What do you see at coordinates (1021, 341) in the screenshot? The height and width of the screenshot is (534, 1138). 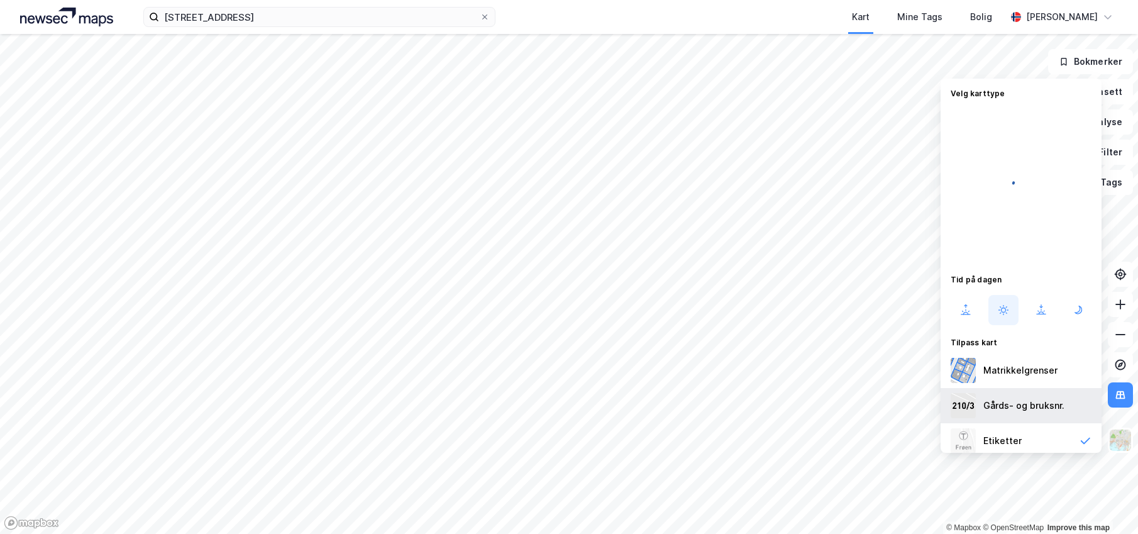 I see `div: Tilpass kart` at bounding box center [1021, 341].